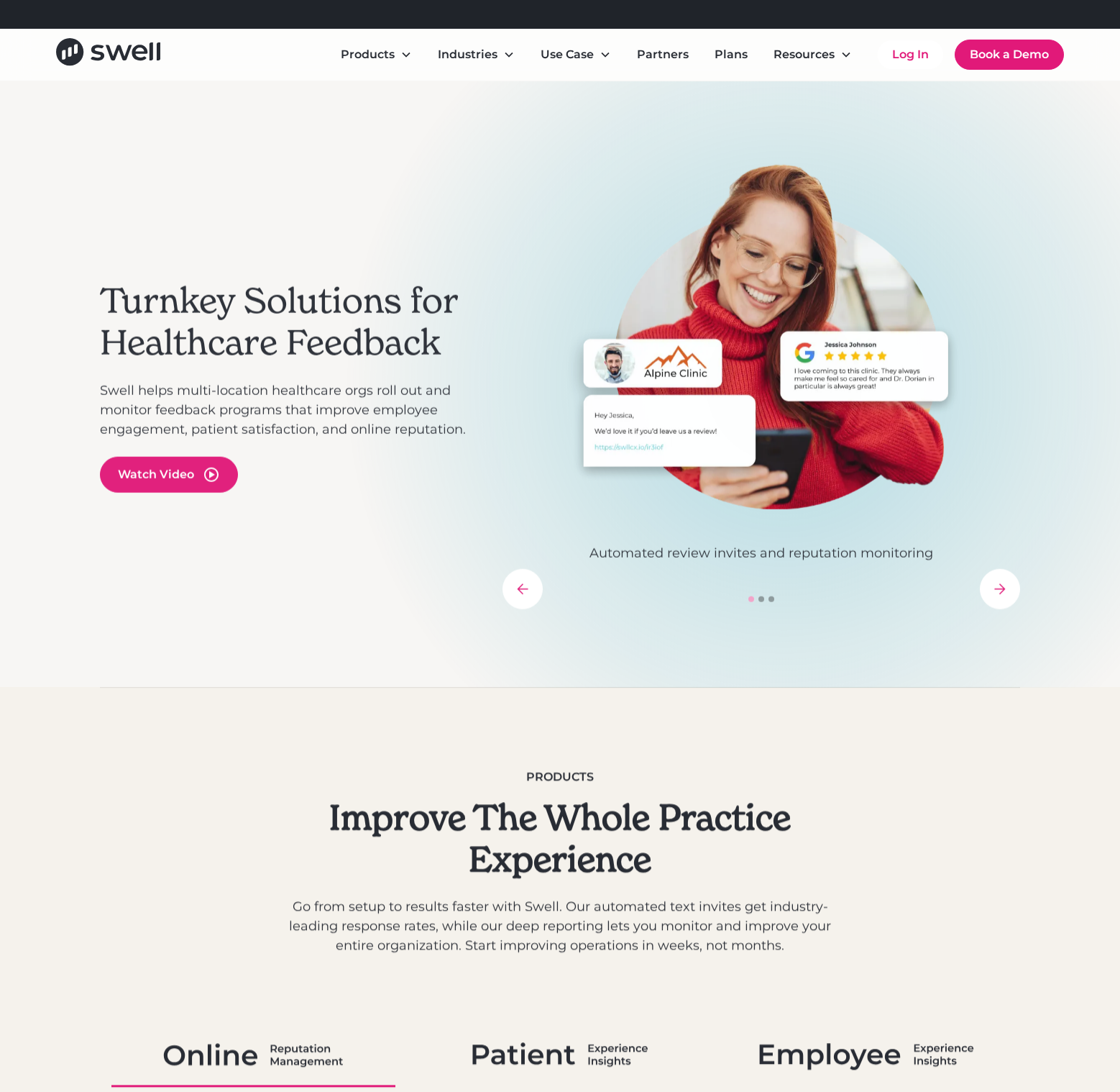 The height and width of the screenshot is (1092, 1120). What do you see at coordinates (156, 474) in the screenshot?
I see `div: Watch Video` at bounding box center [156, 474].